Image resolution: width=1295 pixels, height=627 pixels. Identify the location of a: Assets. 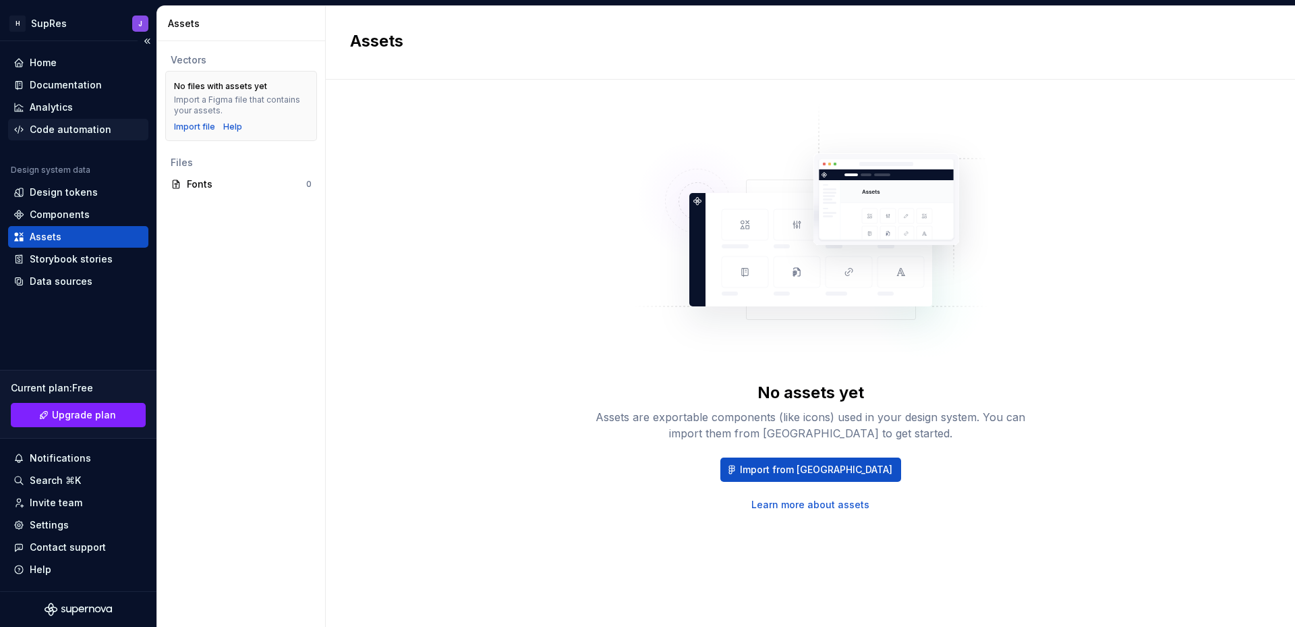
(78, 237).